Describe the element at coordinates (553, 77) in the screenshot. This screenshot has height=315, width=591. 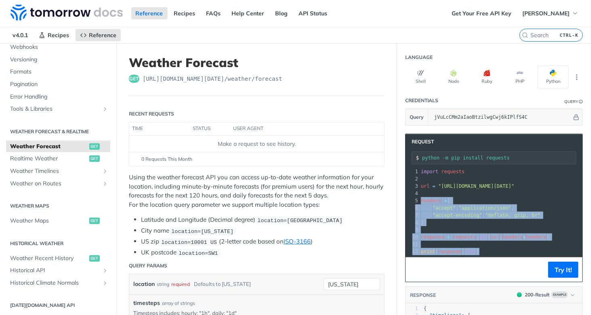
I see `button: Python` at that location.